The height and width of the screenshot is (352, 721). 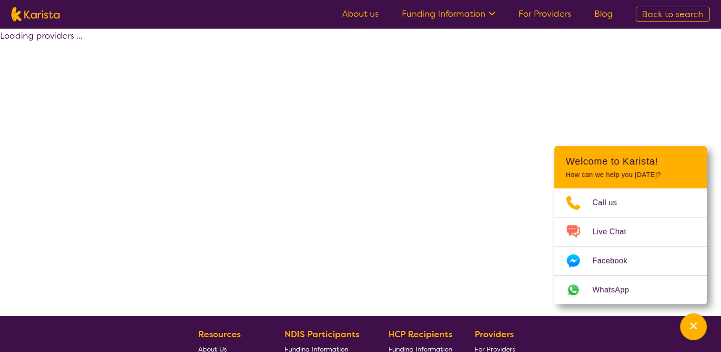 I want to click on b: HCP Recipients, so click(x=421, y=334).